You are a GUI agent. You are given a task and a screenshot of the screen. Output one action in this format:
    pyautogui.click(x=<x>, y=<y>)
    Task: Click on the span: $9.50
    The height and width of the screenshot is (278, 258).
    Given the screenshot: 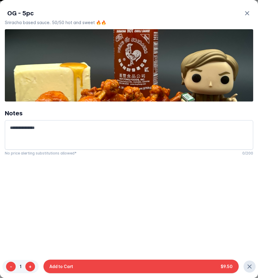 What is the action you would take?
    pyautogui.click(x=226, y=266)
    